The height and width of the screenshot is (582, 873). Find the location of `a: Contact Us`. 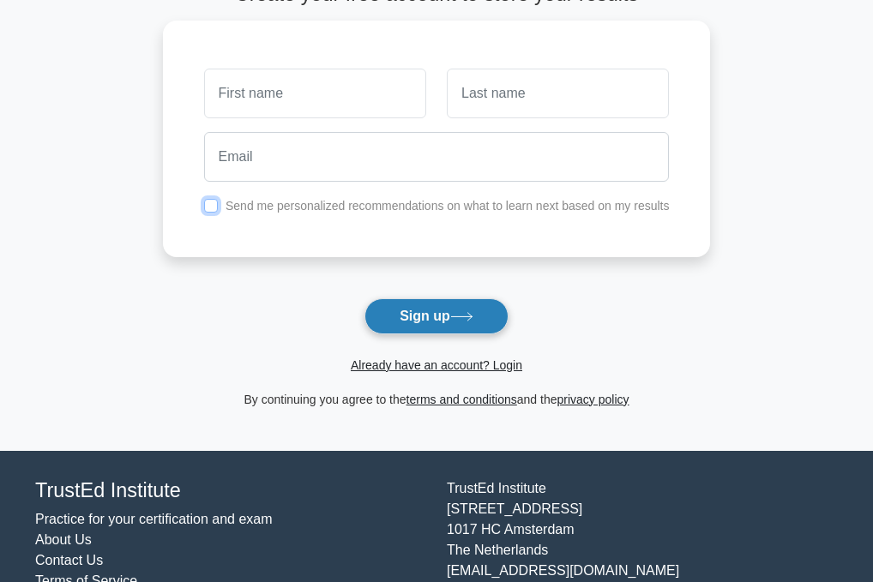

a: Contact Us is located at coordinates (69, 560).